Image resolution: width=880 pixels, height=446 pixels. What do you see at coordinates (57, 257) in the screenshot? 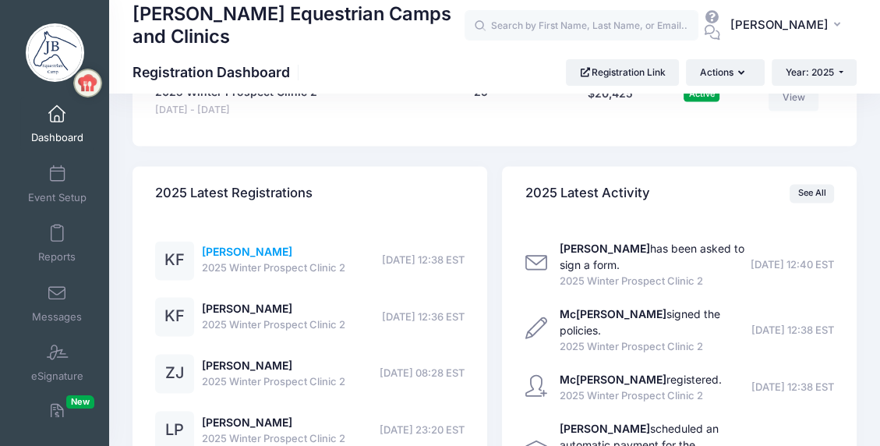
I see `span: Reports` at bounding box center [57, 257].